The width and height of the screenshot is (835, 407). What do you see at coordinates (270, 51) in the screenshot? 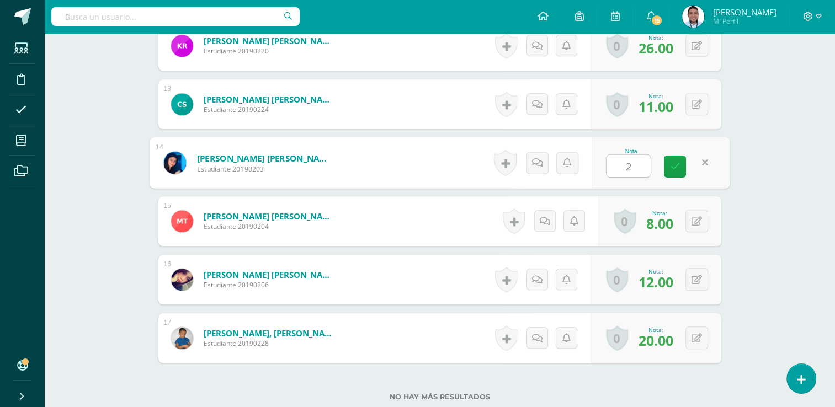
I see `span: Estudiante 20190220` at bounding box center [270, 51].